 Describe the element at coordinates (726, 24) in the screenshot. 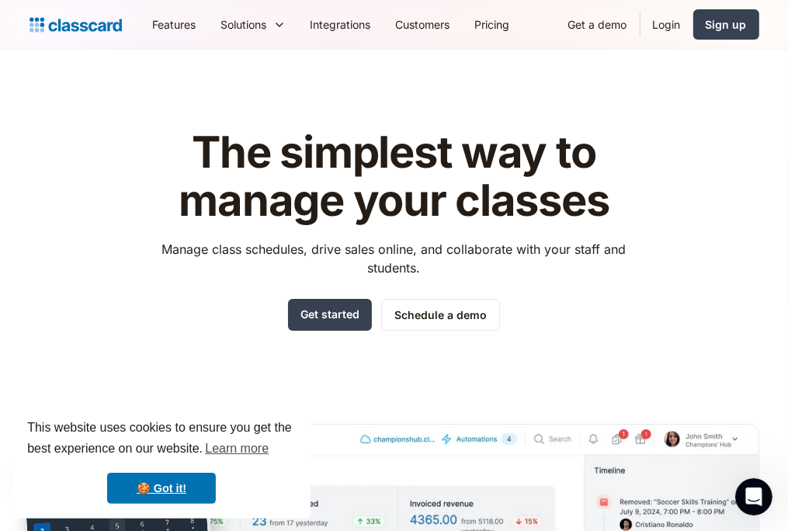

I see `div: Sign up` at that location.